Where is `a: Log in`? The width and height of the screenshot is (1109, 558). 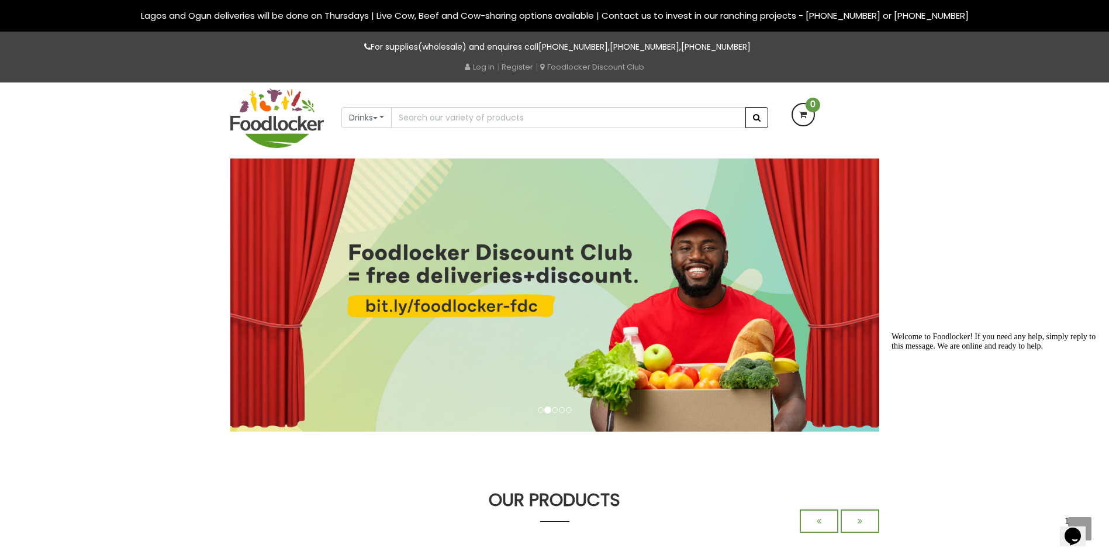 a: Log in is located at coordinates (479, 67).